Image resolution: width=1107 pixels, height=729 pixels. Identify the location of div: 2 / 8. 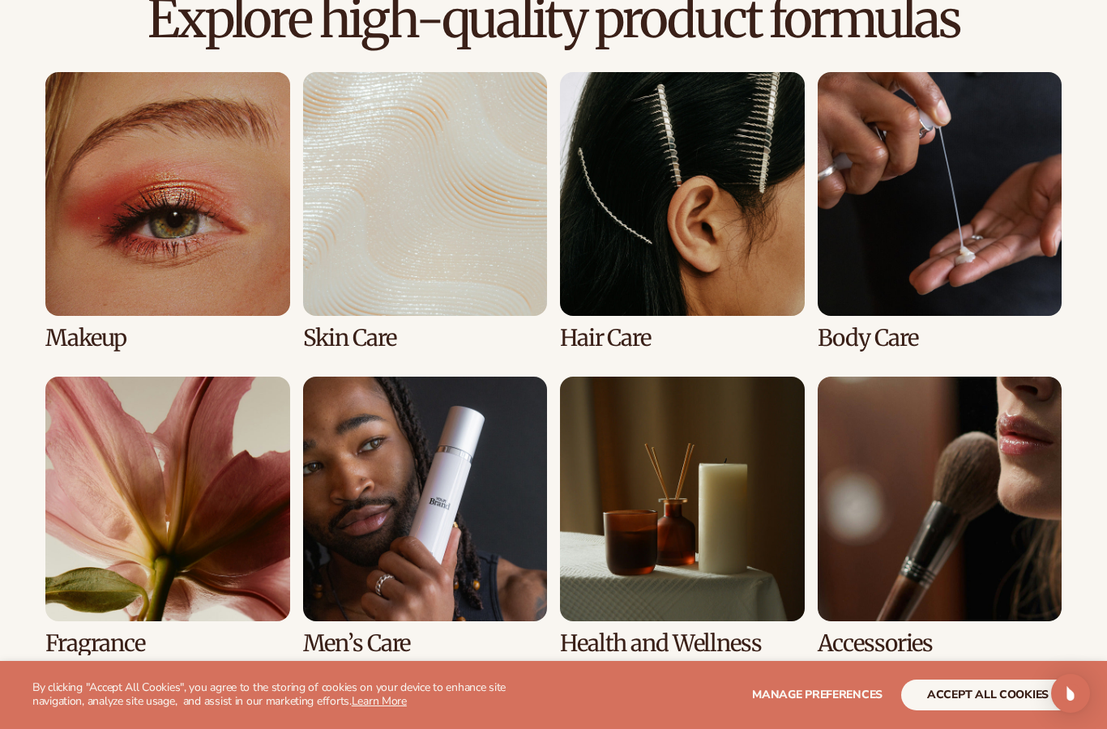
(425, 211).